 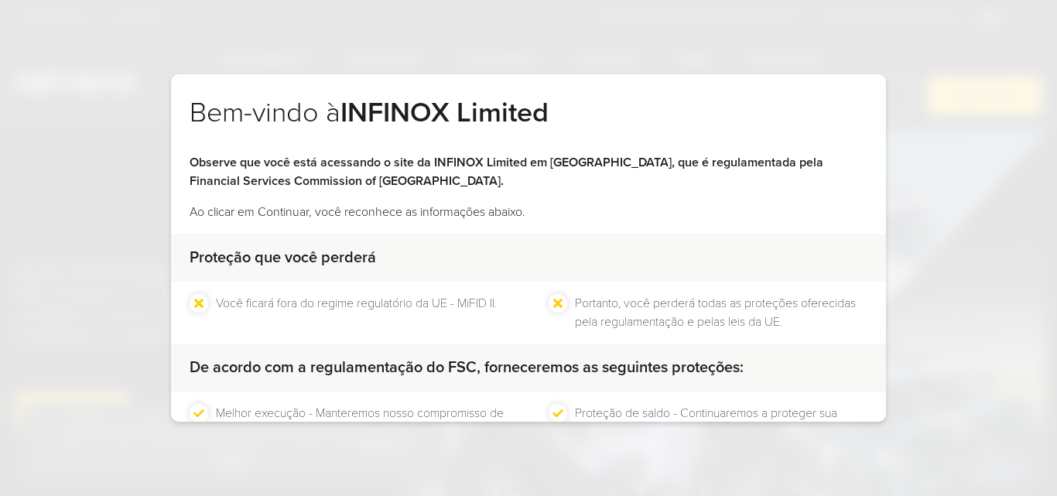 I want to click on p: Ao clicar em Continuar, você reconhece as informações abaixo., so click(x=529, y=212).